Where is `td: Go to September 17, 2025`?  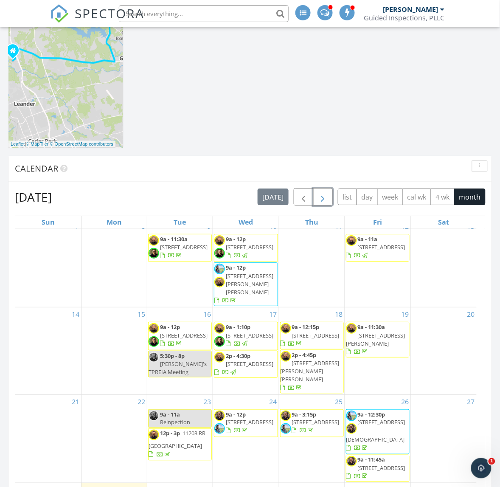
td: Go to September 17, 2025 is located at coordinates (246, 351).